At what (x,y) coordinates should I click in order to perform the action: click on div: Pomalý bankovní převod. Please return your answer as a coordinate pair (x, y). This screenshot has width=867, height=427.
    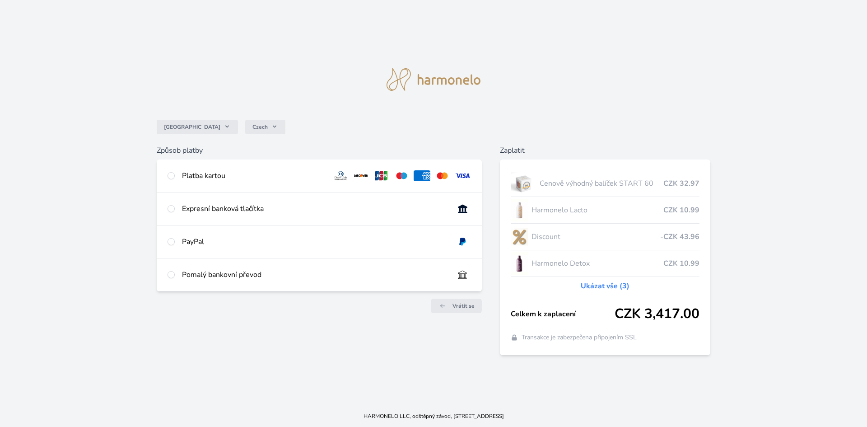
    Looking at the image, I should click on (314, 275).